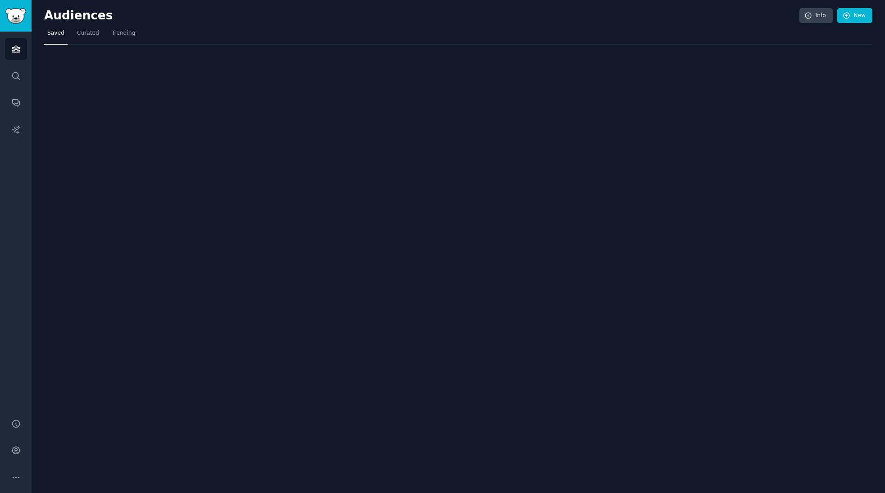  Describe the element at coordinates (88, 33) in the screenshot. I see `span: Curated` at that location.